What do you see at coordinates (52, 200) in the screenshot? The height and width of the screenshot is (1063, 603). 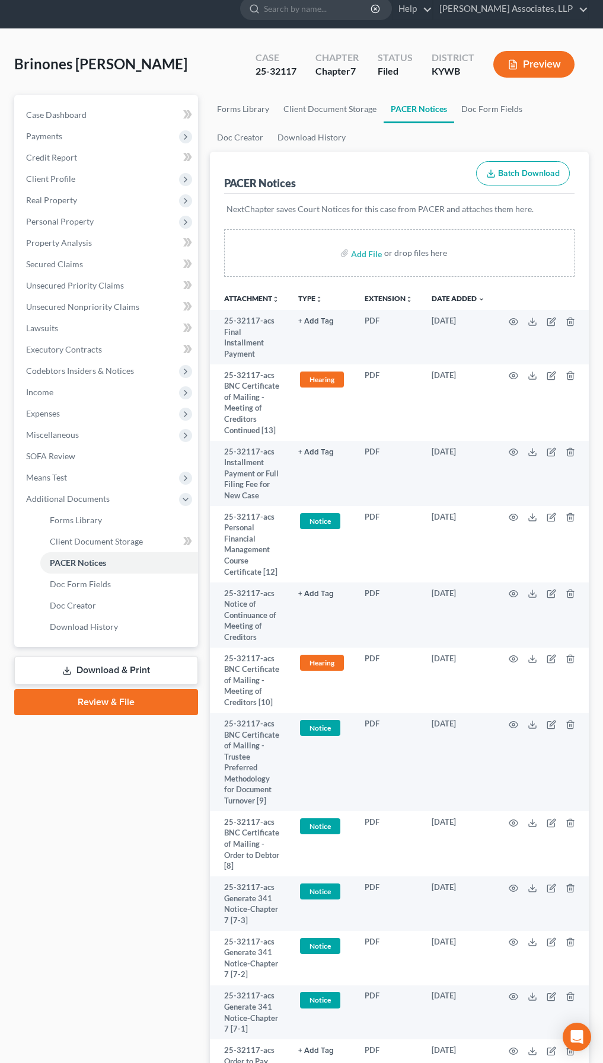 I see `span: Real Property` at bounding box center [52, 200].